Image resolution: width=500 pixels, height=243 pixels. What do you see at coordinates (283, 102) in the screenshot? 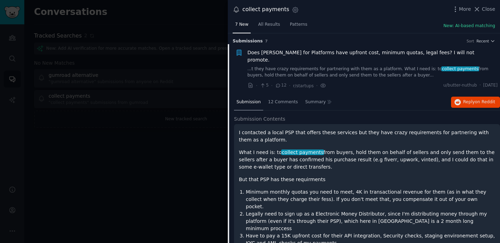
I see `span: 12 Comments` at bounding box center [283, 102].